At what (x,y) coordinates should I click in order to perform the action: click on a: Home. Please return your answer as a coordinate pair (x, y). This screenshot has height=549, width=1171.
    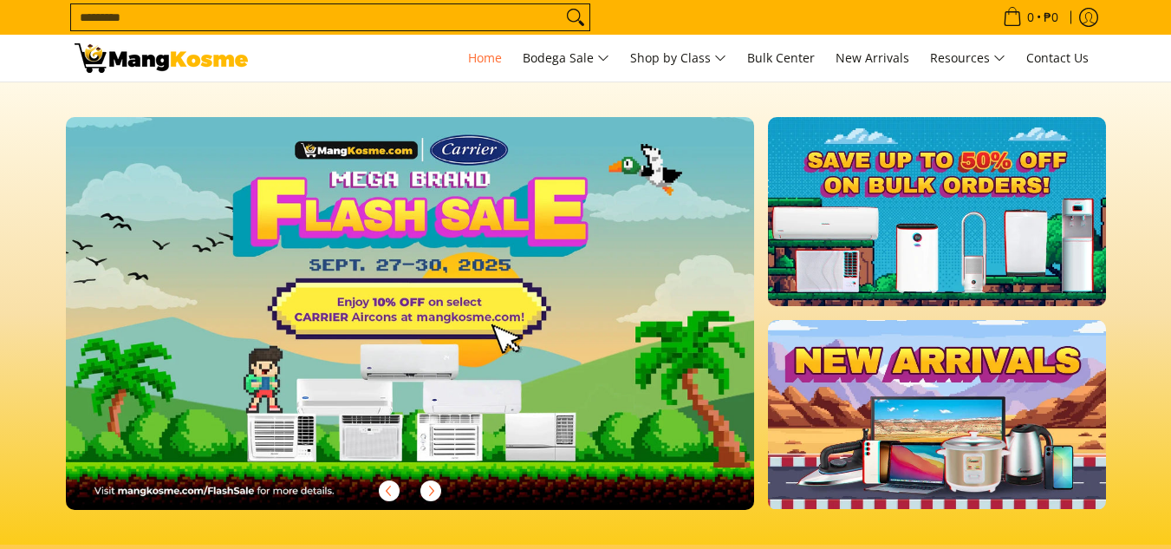
    Looking at the image, I should click on (484, 58).